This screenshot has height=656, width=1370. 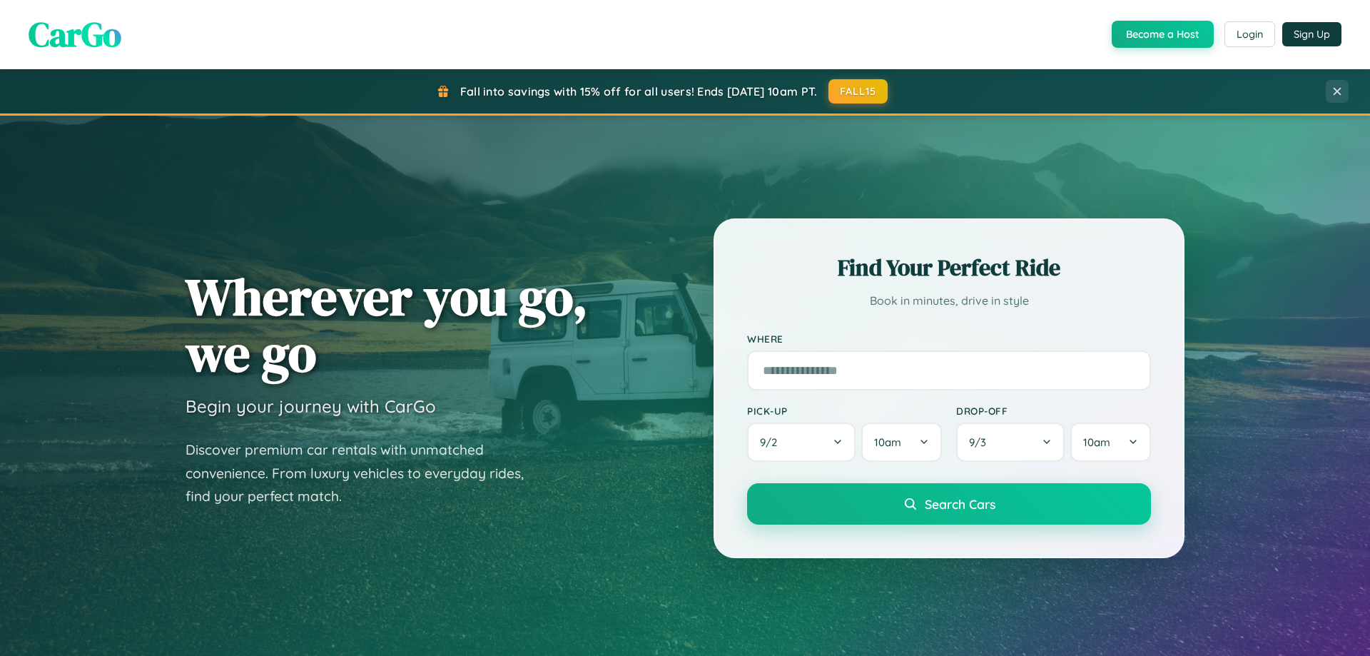 What do you see at coordinates (949, 300) in the screenshot?
I see `p: Book in minutes, drive in style` at bounding box center [949, 300].